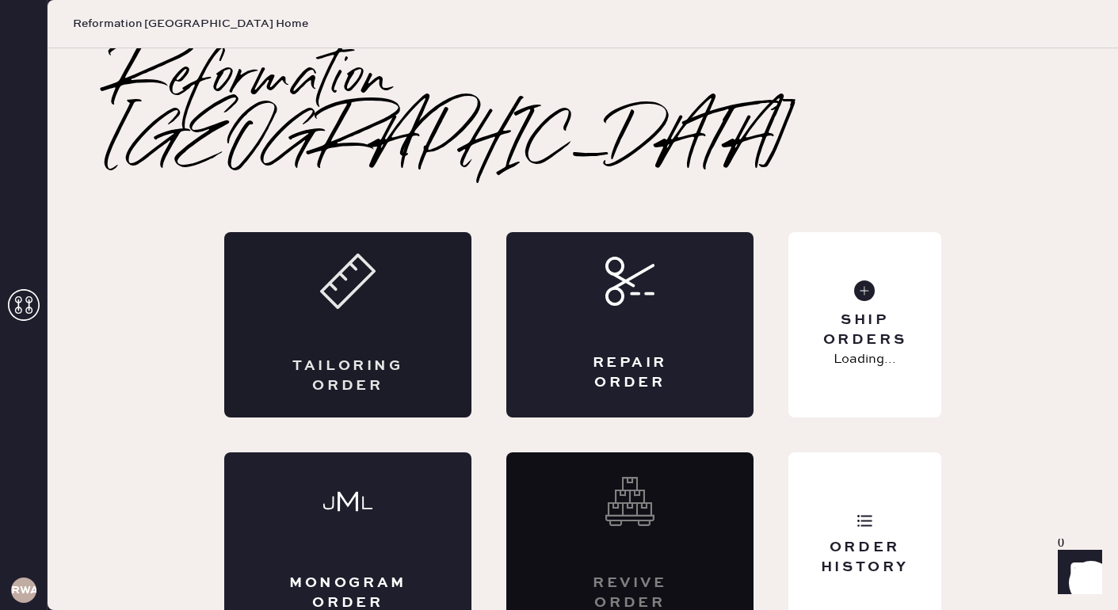 The image size is (1118, 610). What do you see at coordinates (864, 330) in the screenshot?
I see `div: Ship Orders` at bounding box center [864, 330].